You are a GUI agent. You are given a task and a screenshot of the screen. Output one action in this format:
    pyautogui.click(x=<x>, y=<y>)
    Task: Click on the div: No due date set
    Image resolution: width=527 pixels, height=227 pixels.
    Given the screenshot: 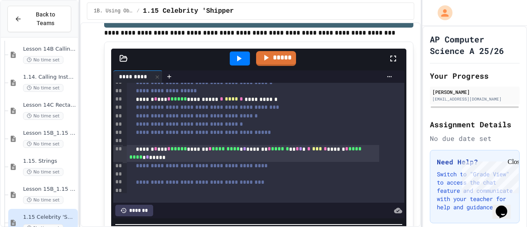 What is the action you would take?
    pyautogui.click(x=475, y=138)
    